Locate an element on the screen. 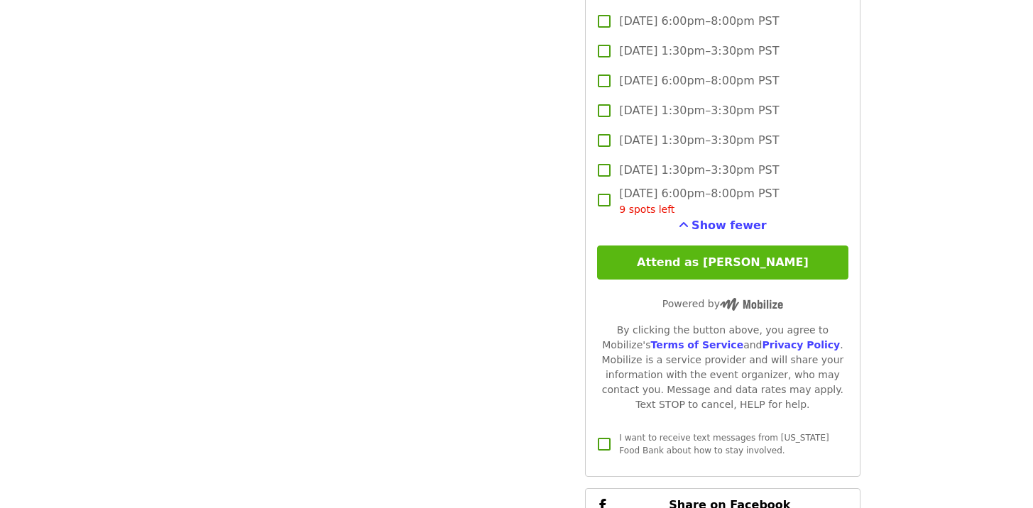 The height and width of the screenshot is (508, 1033). img: Powered by Mobilize is located at coordinates (751, 305).